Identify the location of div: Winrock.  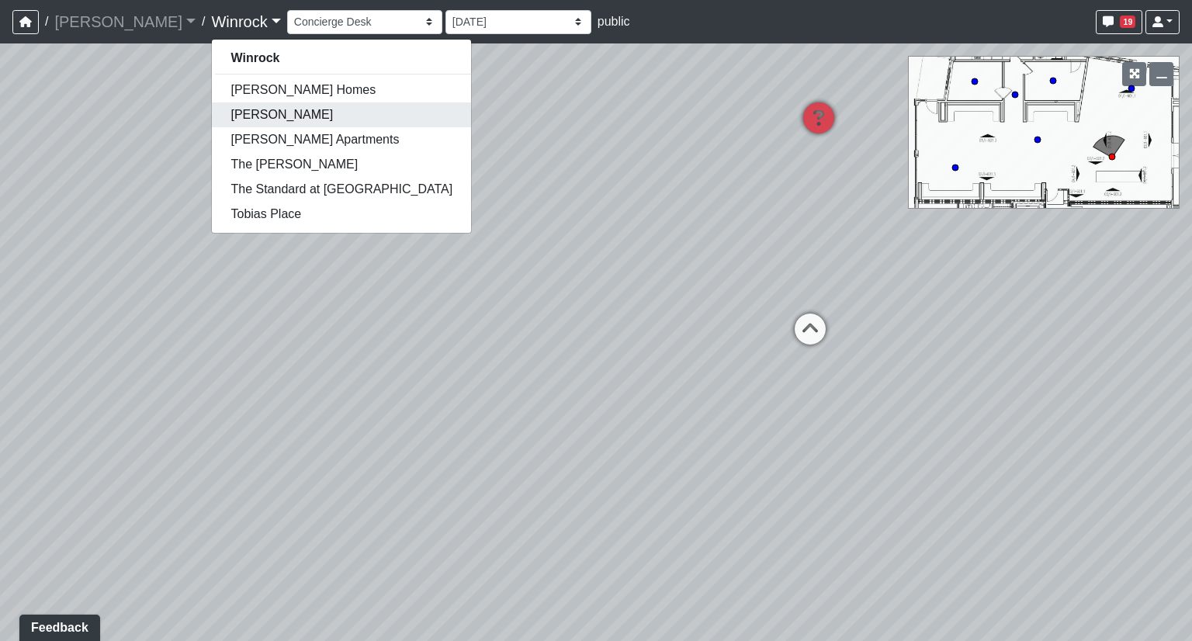
(341, 136).